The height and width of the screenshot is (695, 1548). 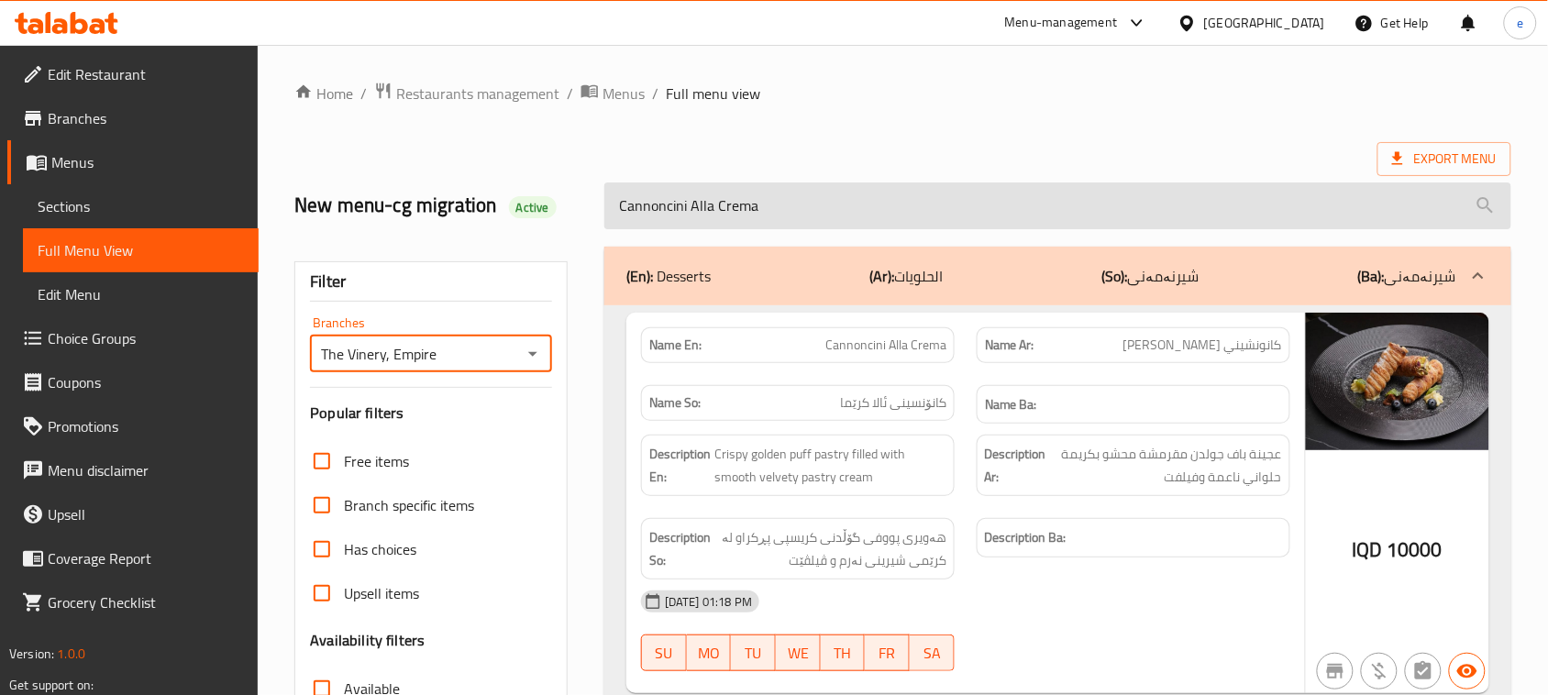 I want to click on a: Choice Groups, so click(x=133, y=338).